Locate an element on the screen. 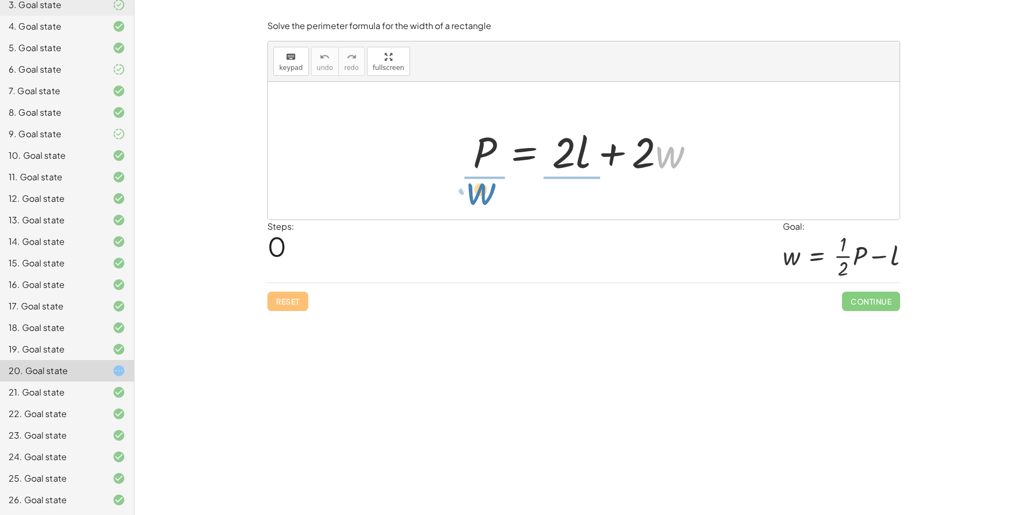  div: 25. Goal state is located at coordinates (52, 478).